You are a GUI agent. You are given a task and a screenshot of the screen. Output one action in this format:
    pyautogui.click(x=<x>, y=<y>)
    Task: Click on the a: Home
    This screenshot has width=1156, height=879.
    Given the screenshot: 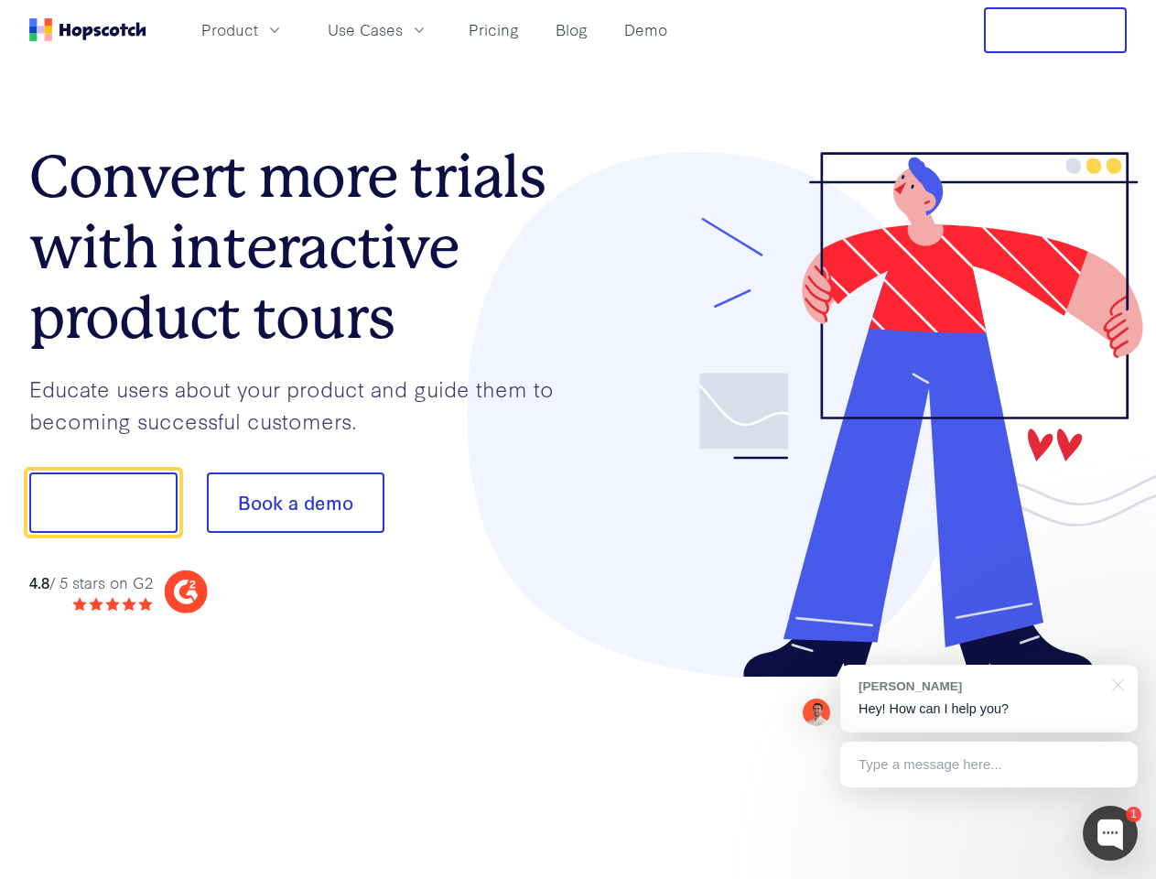 What is the action you would take?
    pyautogui.click(x=88, y=29)
    